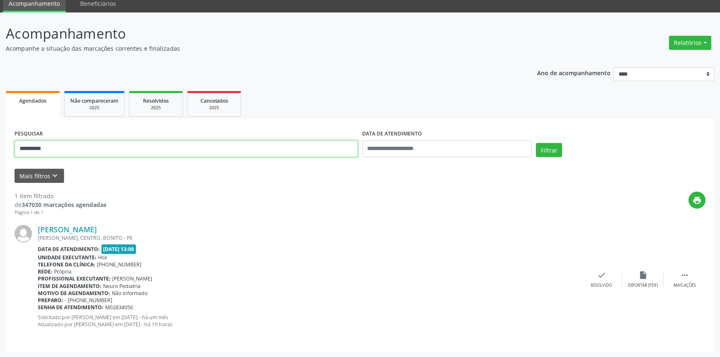 The image size is (720, 357). I want to click on div: 1 item filtrado, so click(60, 196).